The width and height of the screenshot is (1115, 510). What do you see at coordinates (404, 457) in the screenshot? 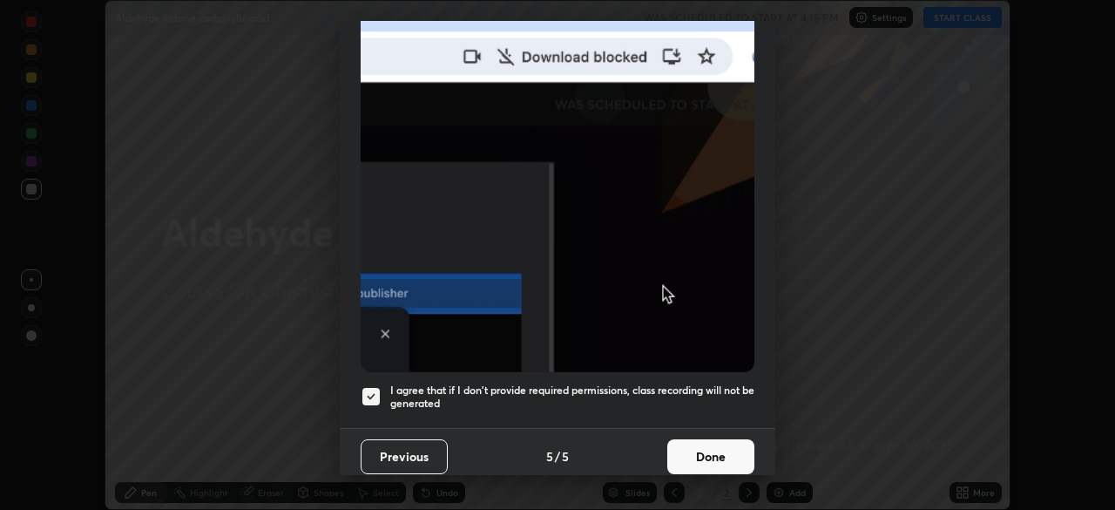
I see `button: Previous` at bounding box center [404, 457].